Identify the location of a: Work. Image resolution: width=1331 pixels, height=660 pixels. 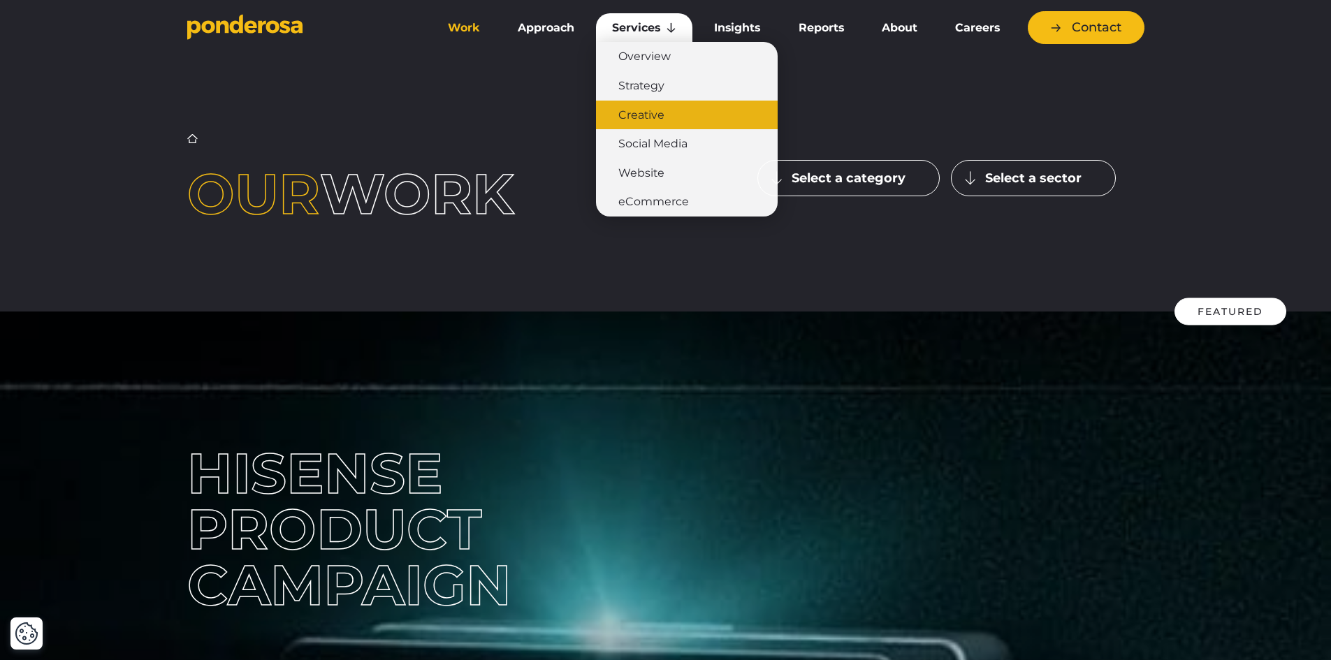
(464, 28).